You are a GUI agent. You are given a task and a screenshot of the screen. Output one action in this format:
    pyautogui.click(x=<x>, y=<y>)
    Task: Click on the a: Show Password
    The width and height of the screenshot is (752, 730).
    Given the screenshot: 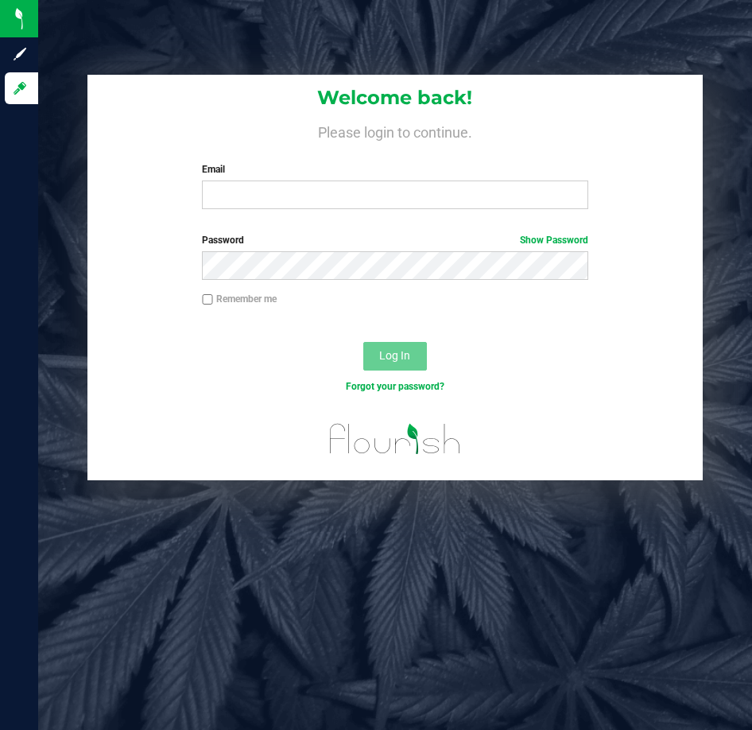 What is the action you would take?
    pyautogui.click(x=554, y=240)
    